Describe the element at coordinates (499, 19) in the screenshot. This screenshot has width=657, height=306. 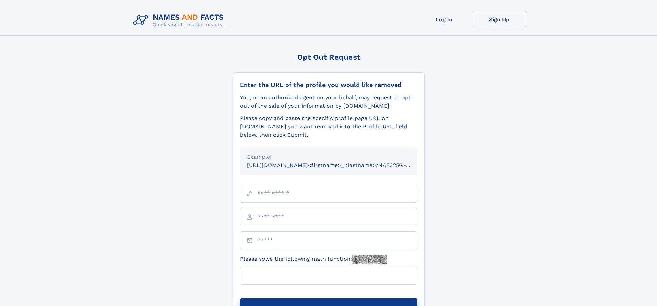
I see `a: Sign Up` at that location.